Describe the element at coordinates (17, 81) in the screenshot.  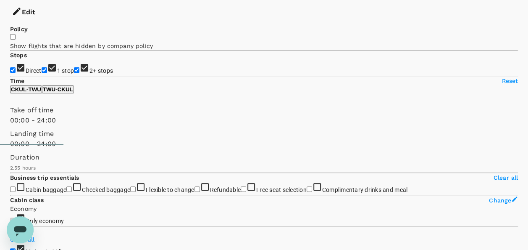
I see `p: Time` at that location.